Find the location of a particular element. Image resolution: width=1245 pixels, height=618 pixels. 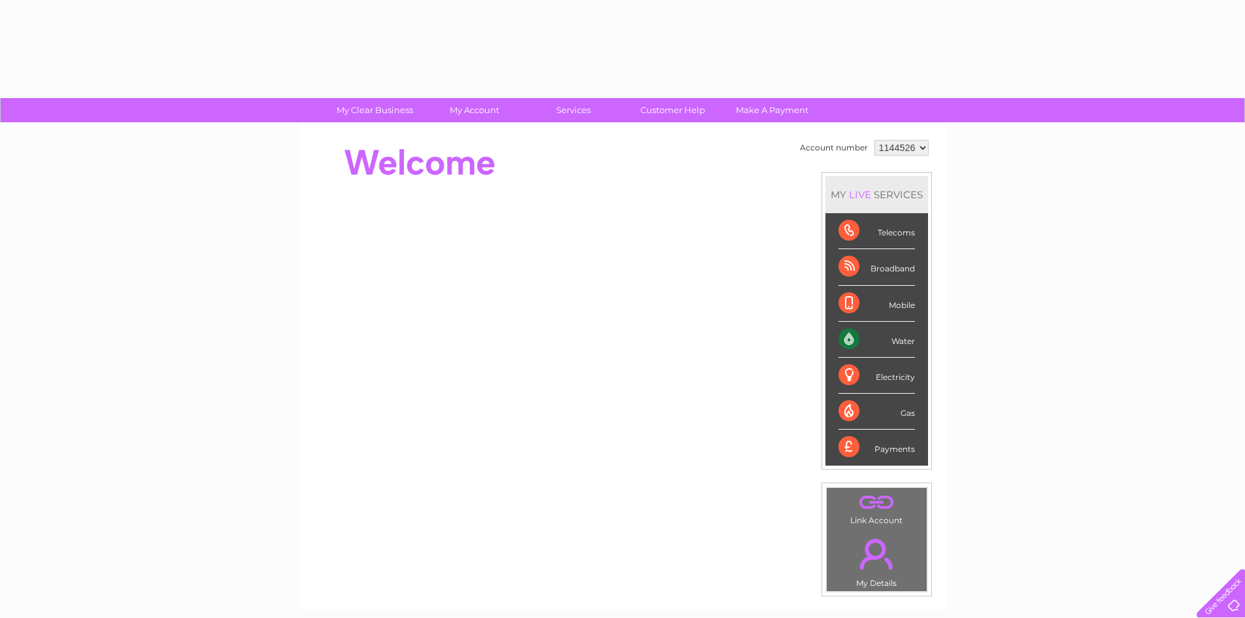

a: My Clear Business is located at coordinates (374, 110).